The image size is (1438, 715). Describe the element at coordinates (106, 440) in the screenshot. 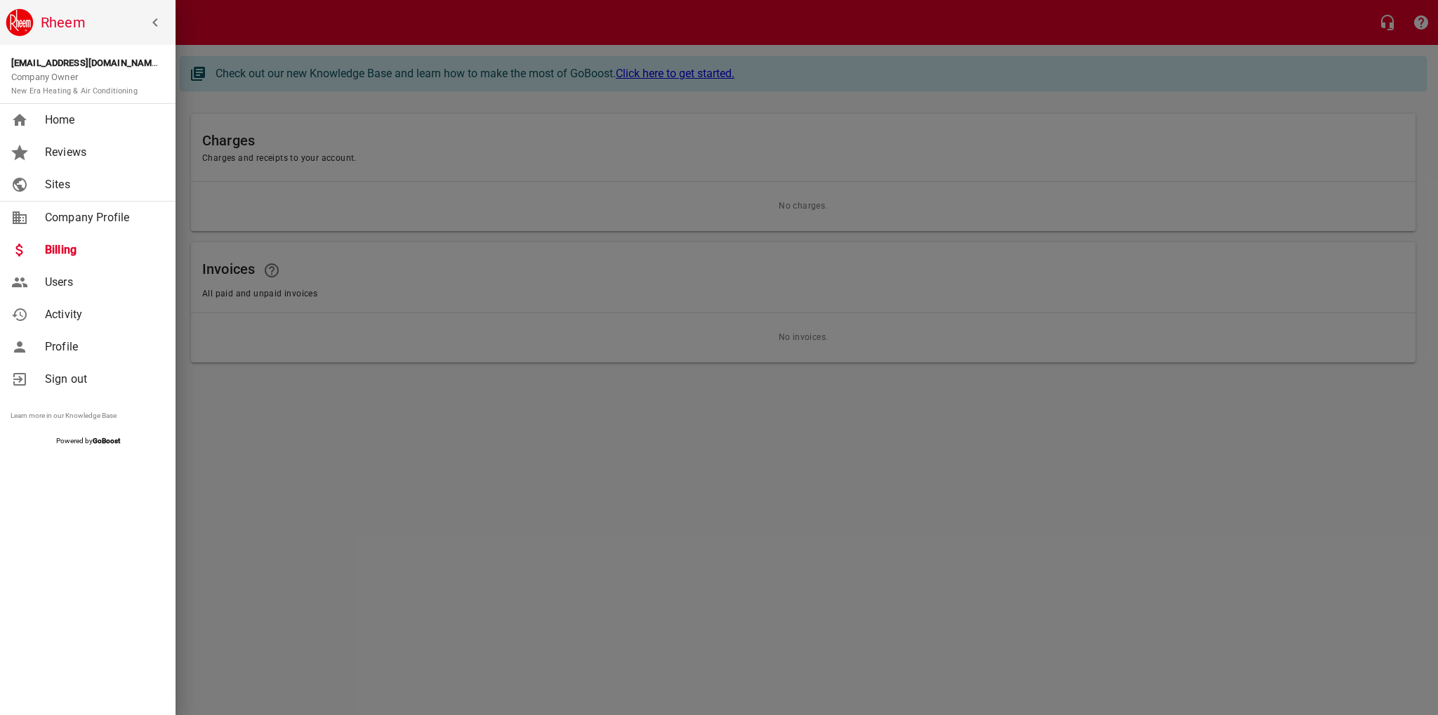

I see `strong: GoBoost` at that location.